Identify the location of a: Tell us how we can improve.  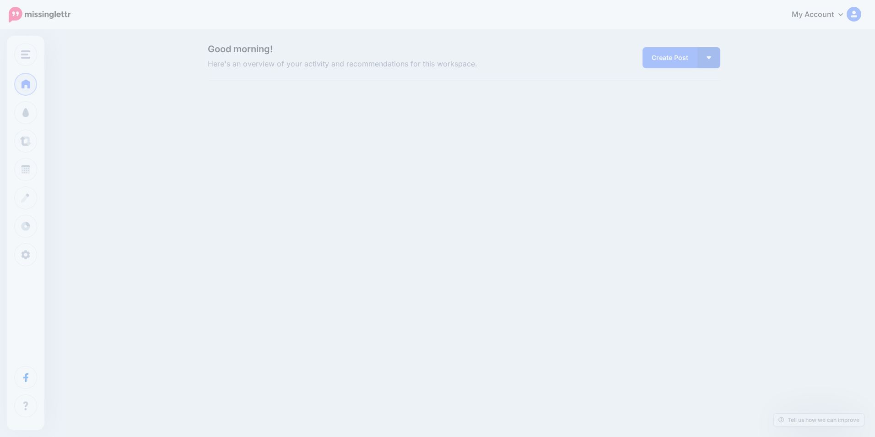
(819, 419).